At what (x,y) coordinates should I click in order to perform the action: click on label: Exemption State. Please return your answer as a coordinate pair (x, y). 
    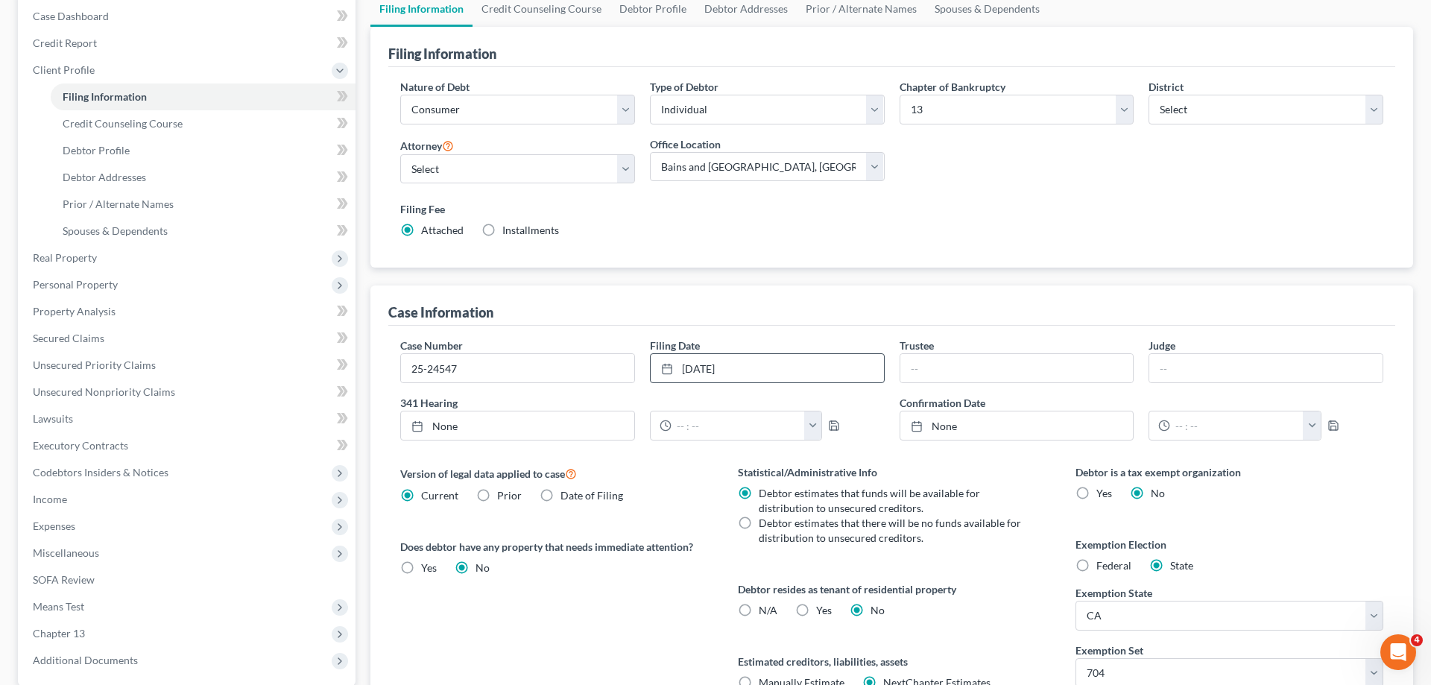
    Looking at the image, I should click on (1113, 592).